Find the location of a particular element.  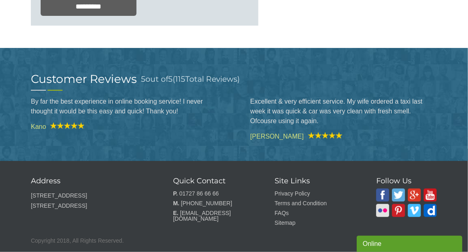

strong: P. is located at coordinates (175, 193).